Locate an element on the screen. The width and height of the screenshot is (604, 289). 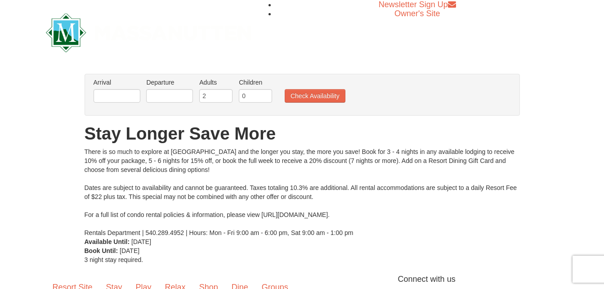
p: Connect with us is located at coordinates (302, 279).